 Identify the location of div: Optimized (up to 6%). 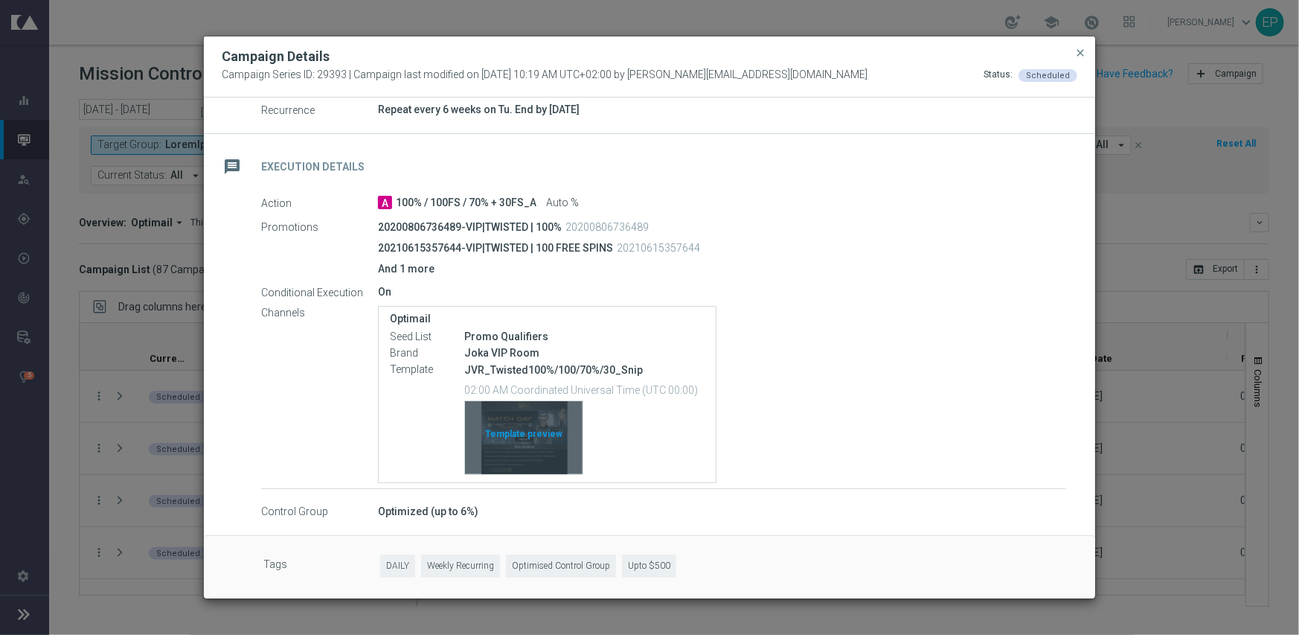
(722, 511).